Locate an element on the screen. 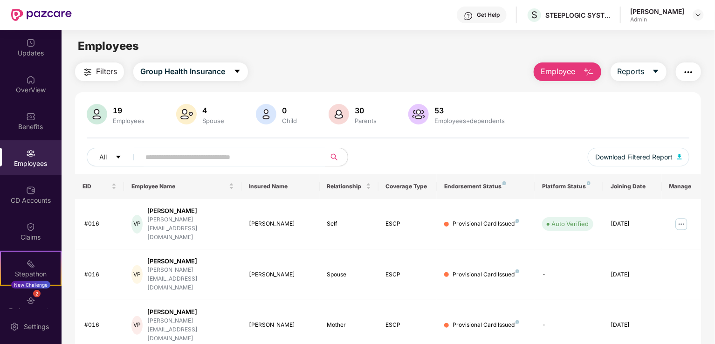 The width and height of the screenshot is (715, 344). div: 0 is located at coordinates (289, 110).